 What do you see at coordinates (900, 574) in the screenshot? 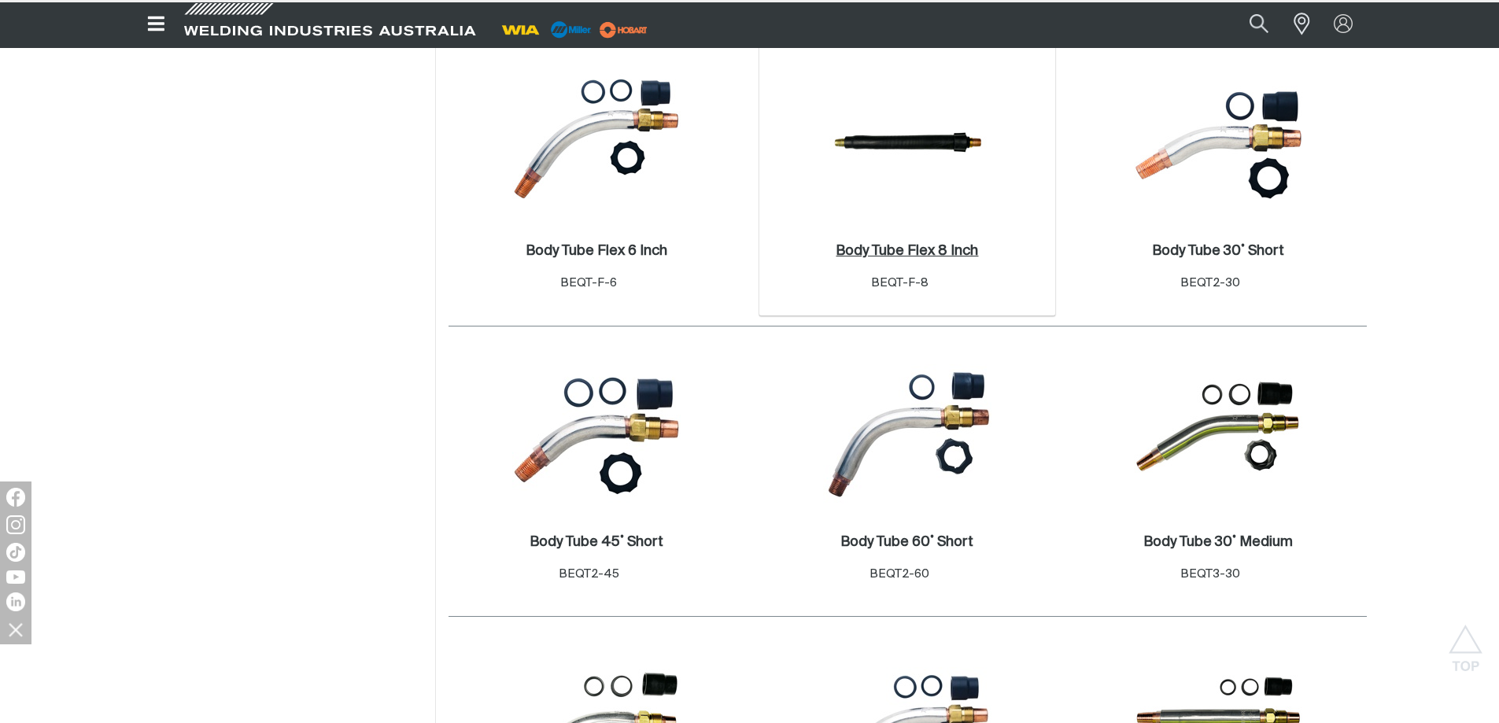
I see `span: BEQT2-60` at bounding box center [900, 574].